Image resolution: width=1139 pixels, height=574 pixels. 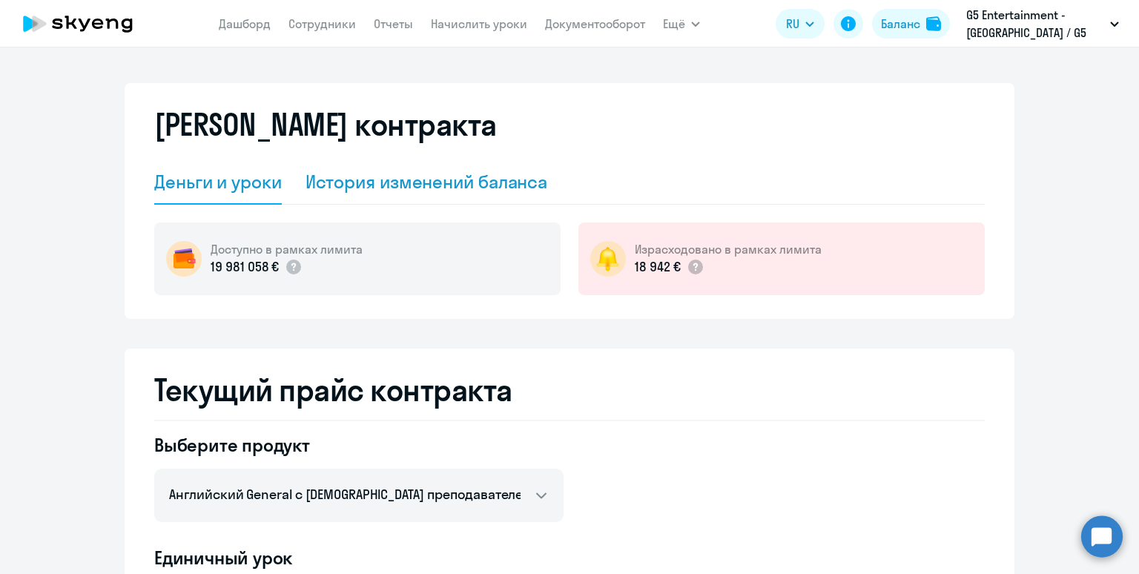 What do you see at coordinates (900, 24) in the screenshot?
I see `div: Баланс` at bounding box center [900, 24].